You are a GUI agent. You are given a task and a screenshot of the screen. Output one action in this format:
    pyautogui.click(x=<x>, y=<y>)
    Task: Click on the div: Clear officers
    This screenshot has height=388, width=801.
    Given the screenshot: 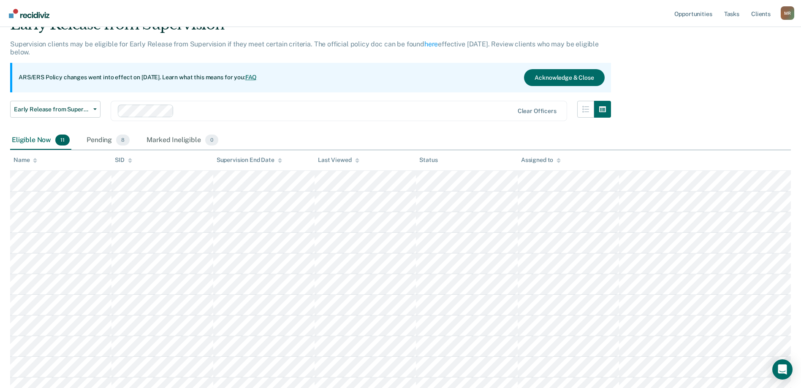 What is the action you would take?
    pyautogui.click(x=537, y=111)
    